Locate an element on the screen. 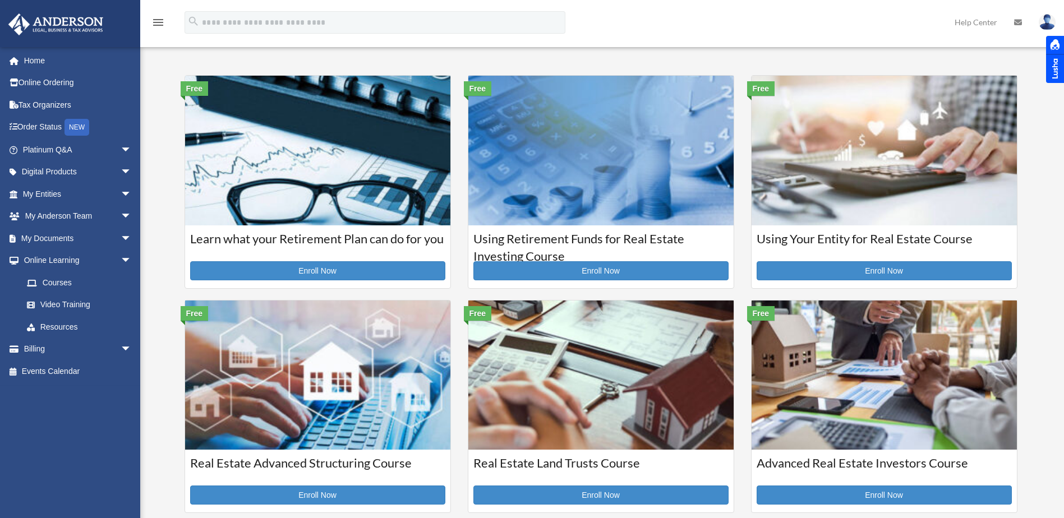 This screenshot has height=518, width=1064. a: Online Ordering is located at coordinates (78, 83).